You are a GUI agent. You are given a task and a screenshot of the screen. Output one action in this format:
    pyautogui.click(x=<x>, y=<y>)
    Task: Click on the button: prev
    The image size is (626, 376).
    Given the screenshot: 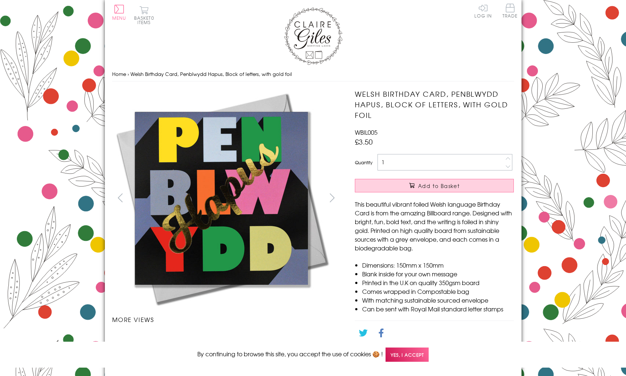 What is the action you would take?
    pyautogui.click(x=120, y=198)
    